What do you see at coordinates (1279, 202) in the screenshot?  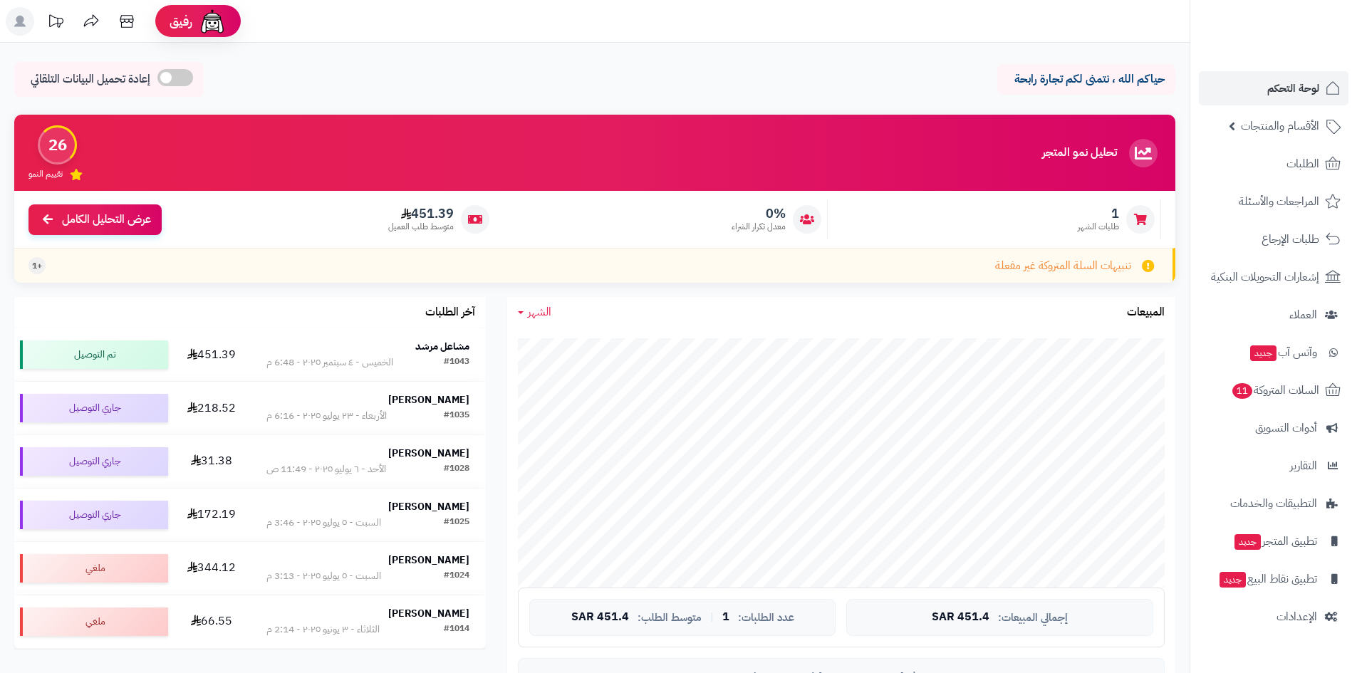 I see `span: المراجعات والأسئلة` at bounding box center [1279, 202].